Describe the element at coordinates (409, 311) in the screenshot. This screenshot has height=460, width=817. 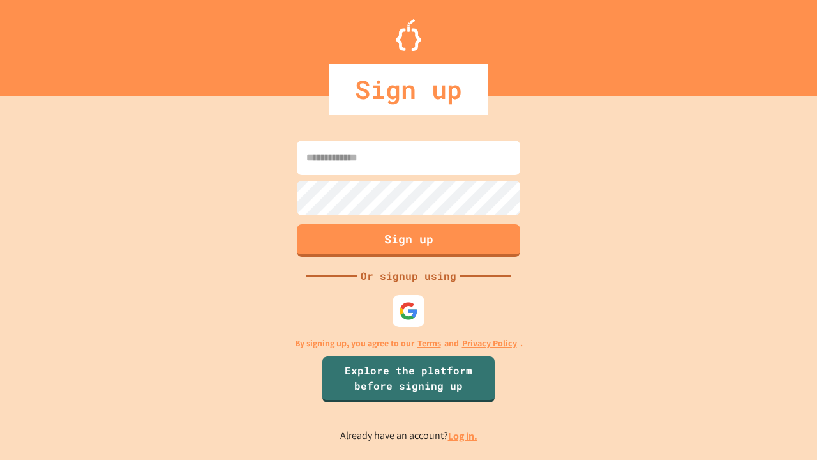
I see `img: google-icon.svg` at that location.